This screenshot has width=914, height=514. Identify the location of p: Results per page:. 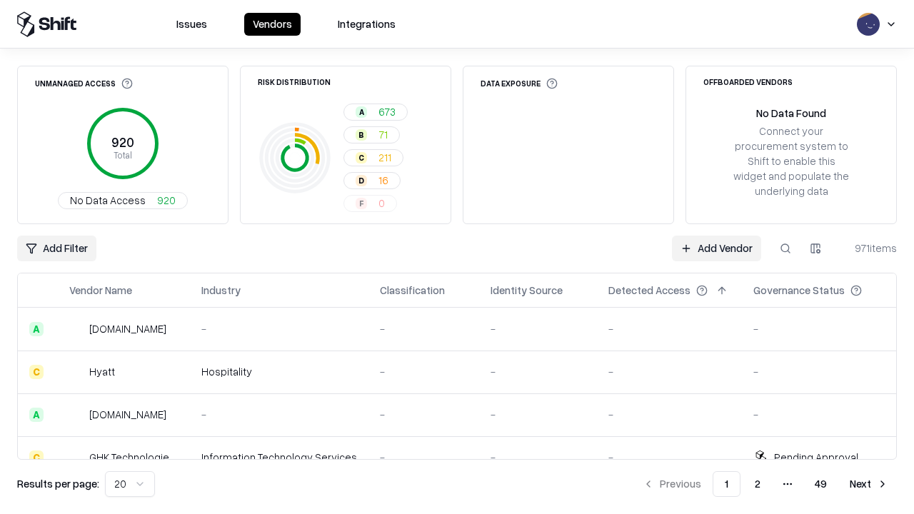
(58, 483).